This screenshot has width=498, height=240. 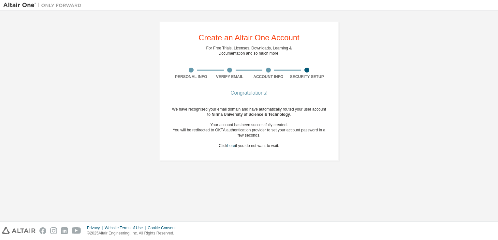 What do you see at coordinates (53, 231) in the screenshot?
I see `img: instagram.svg` at bounding box center [53, 231].